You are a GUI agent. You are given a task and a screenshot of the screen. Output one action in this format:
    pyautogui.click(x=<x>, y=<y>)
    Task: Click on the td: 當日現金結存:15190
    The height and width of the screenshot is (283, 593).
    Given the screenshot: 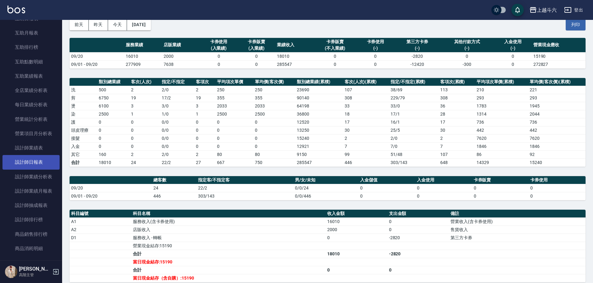 What is the action you would take?
    pyautogui.click(x=229, y=262)
    